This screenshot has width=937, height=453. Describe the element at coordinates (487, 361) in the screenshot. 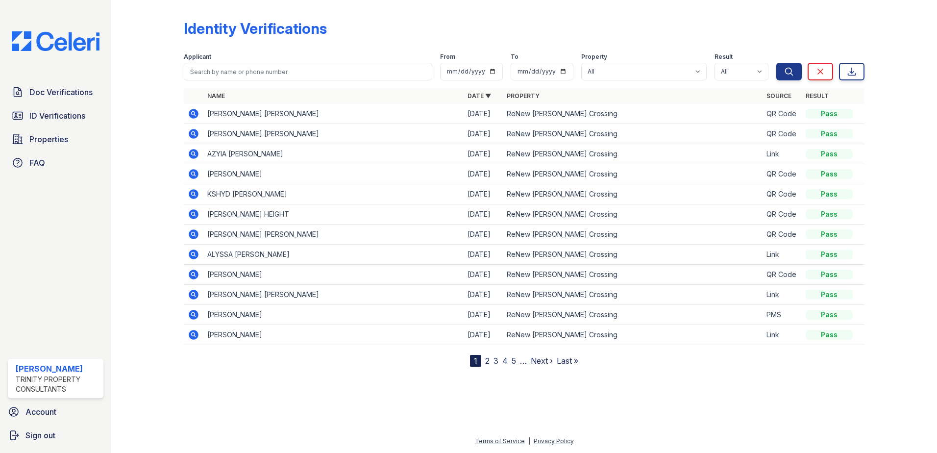

I see `a: 2` at that location.